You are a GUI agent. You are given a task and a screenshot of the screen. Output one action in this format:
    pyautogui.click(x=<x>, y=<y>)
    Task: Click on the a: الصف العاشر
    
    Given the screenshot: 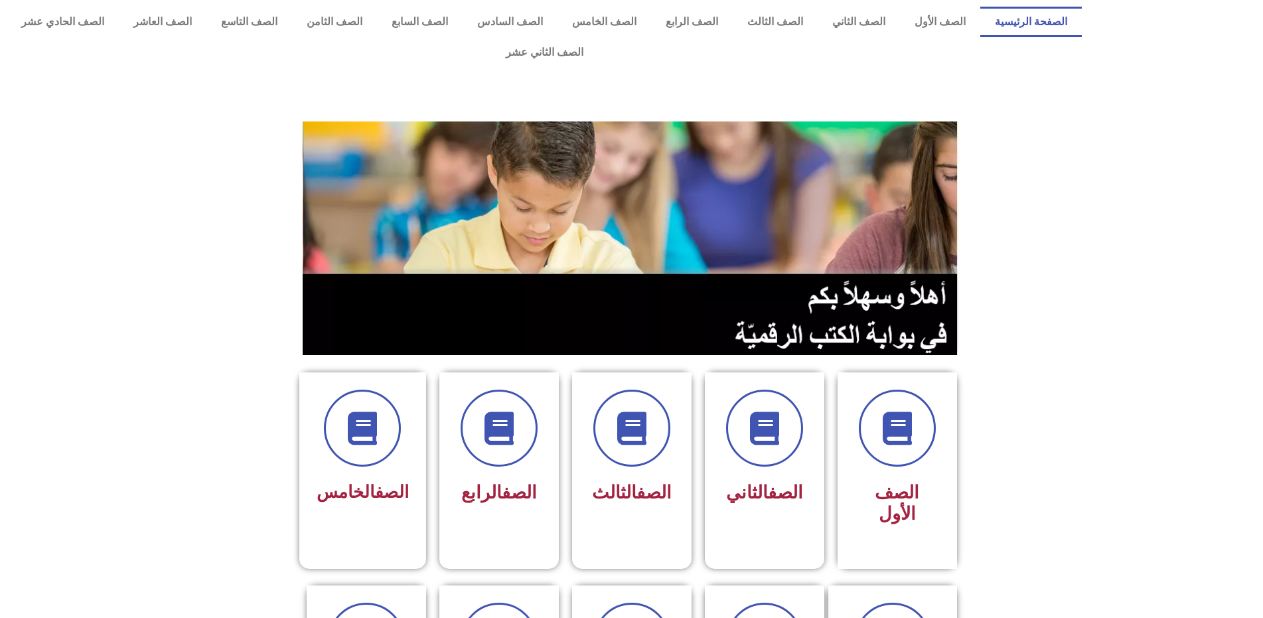 What is the action you would take?
    pyautogui.click(x=163, y=22)
    